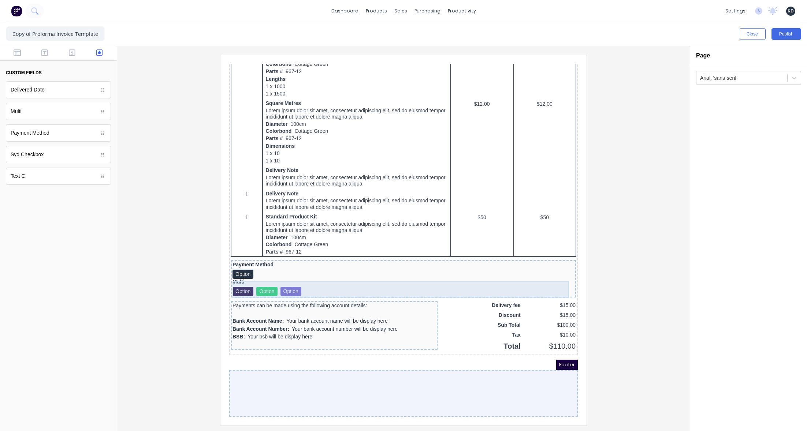 This screenshot has height=431, width=807. Describe the element at coordinates (174, 206) in the screenshot. I see `div: Payment MethodOption` at that location.